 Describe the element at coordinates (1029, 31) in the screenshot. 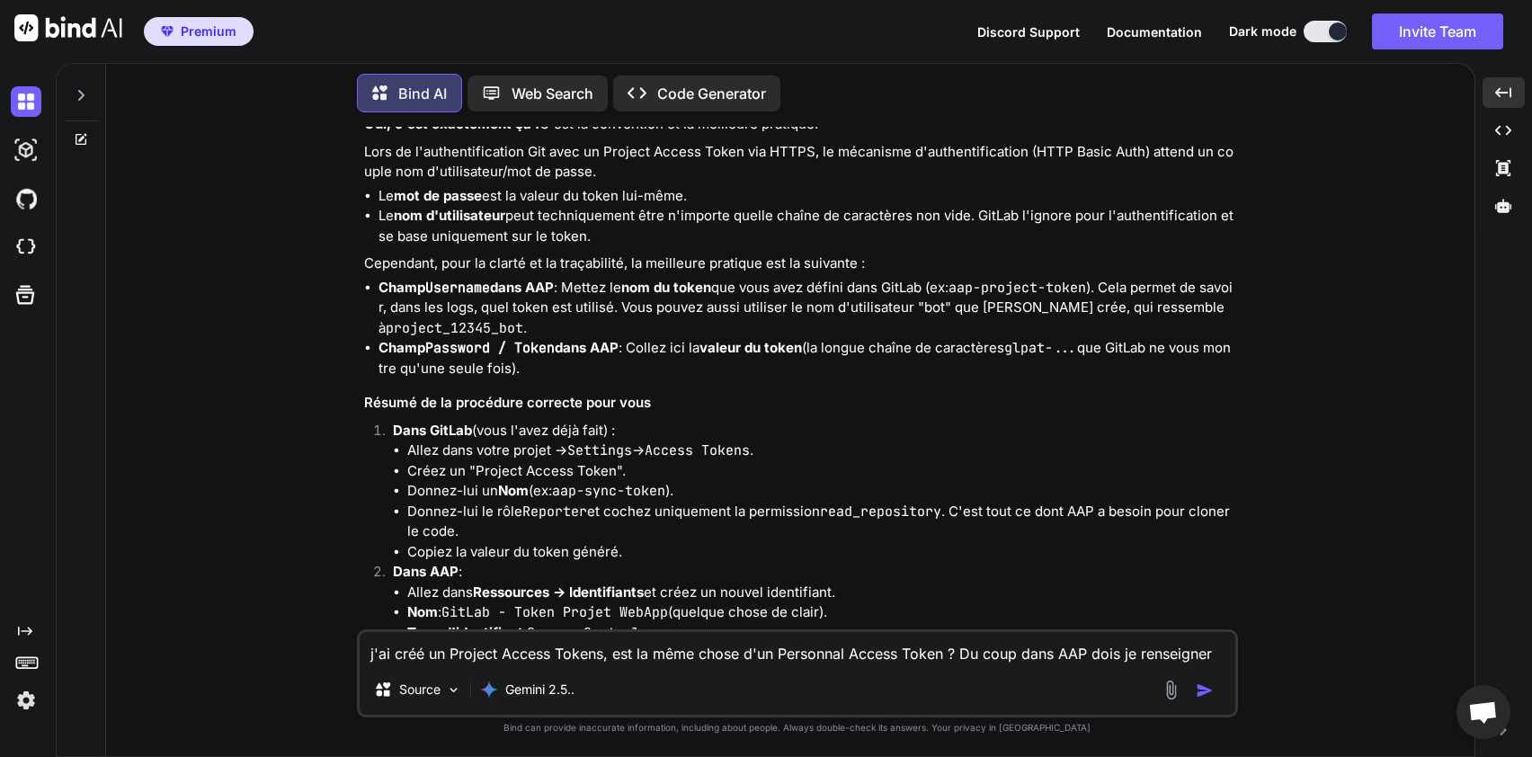

I see `button: Discord Support` at that location.